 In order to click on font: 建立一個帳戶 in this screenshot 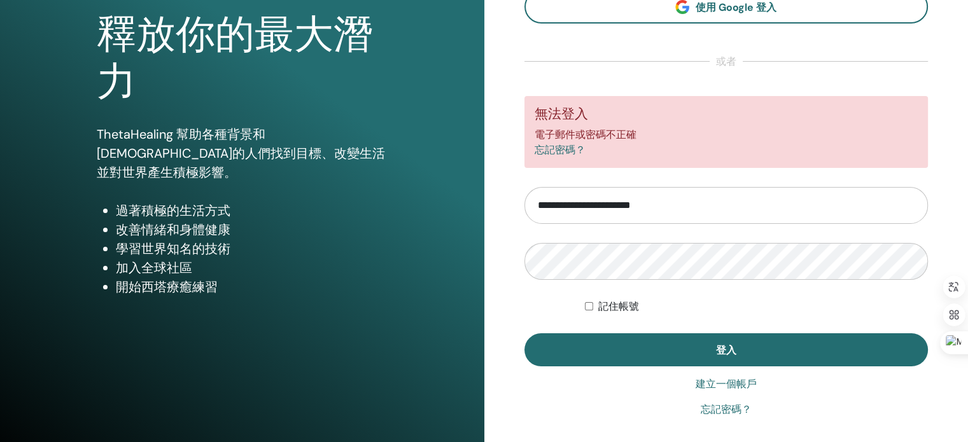, I will do `click(726, 384)`.